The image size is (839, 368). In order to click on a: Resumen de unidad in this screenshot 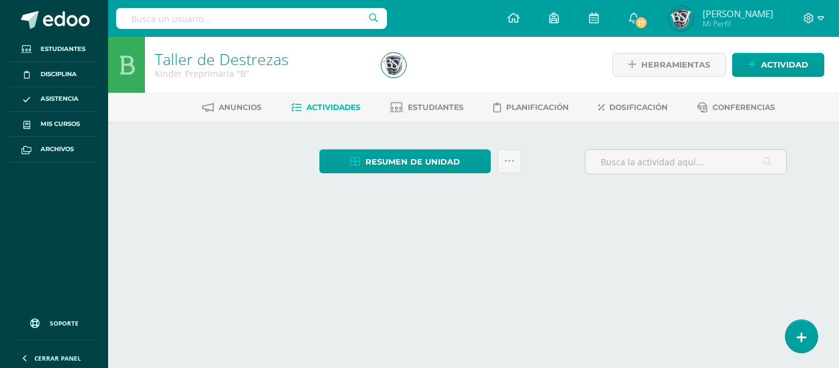, I will do `click(405, 161)`.